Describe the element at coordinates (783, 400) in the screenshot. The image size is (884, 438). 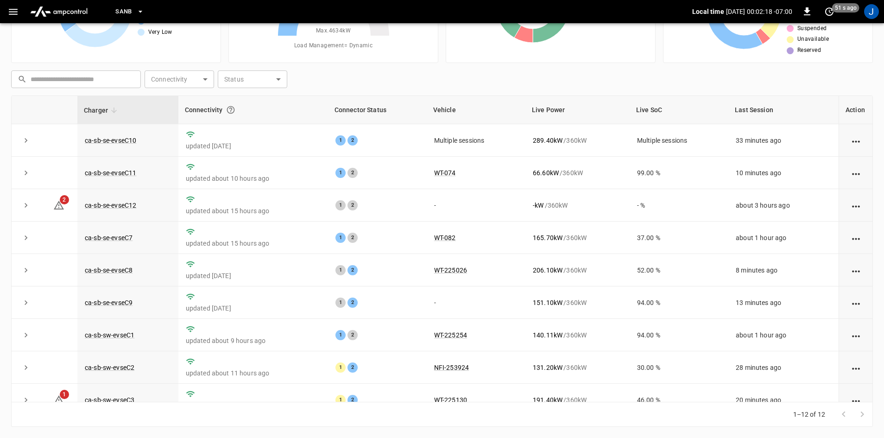
I see `td: 20 minutes ago` at that location.